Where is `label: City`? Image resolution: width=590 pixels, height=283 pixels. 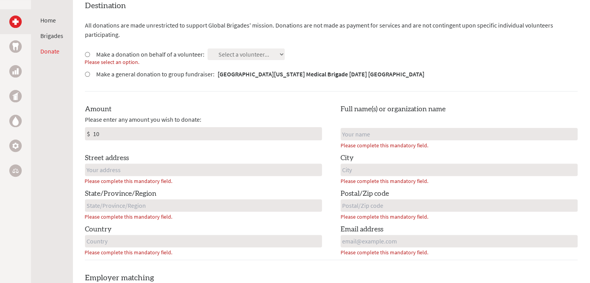 label: City is located at coordinates (347, 158).